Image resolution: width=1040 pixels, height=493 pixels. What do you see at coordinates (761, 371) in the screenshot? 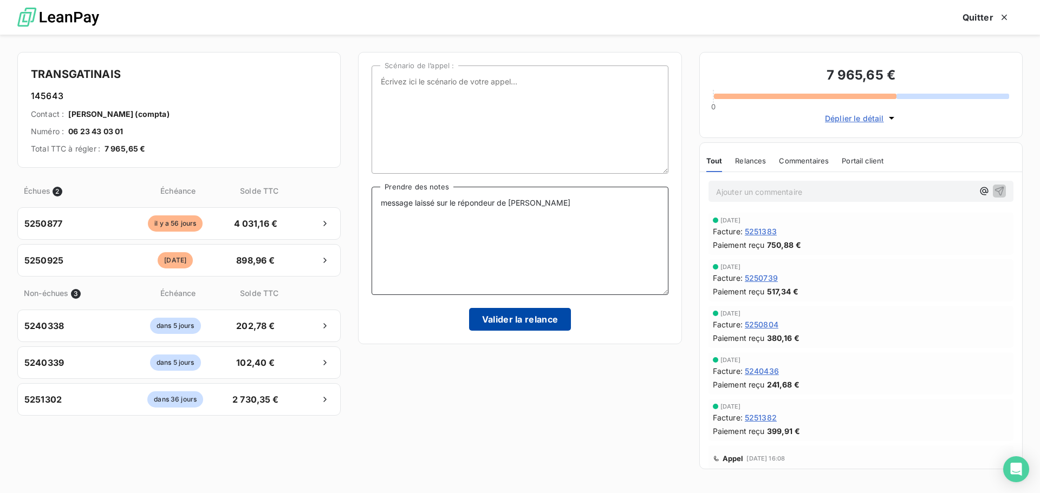
I see `span: 5240436` at bounding box center [761, 371].